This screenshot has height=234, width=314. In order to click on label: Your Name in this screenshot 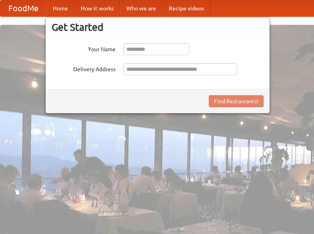, I will do `click(83, 48)`.